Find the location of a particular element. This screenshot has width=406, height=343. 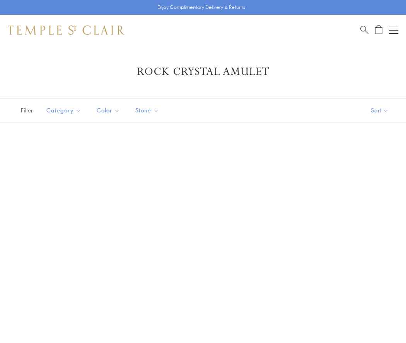

span: Stone is located at coordinates (148, 110).